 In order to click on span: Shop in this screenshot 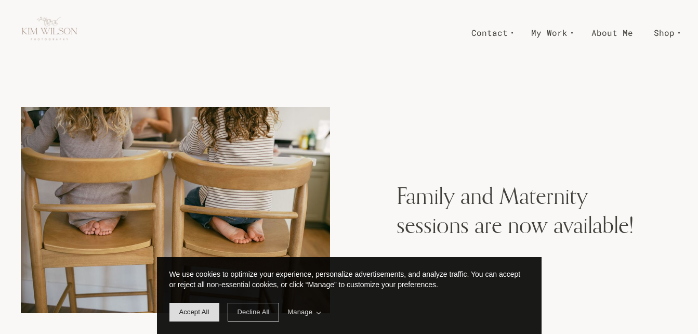, I will do `click(664, 32)`.